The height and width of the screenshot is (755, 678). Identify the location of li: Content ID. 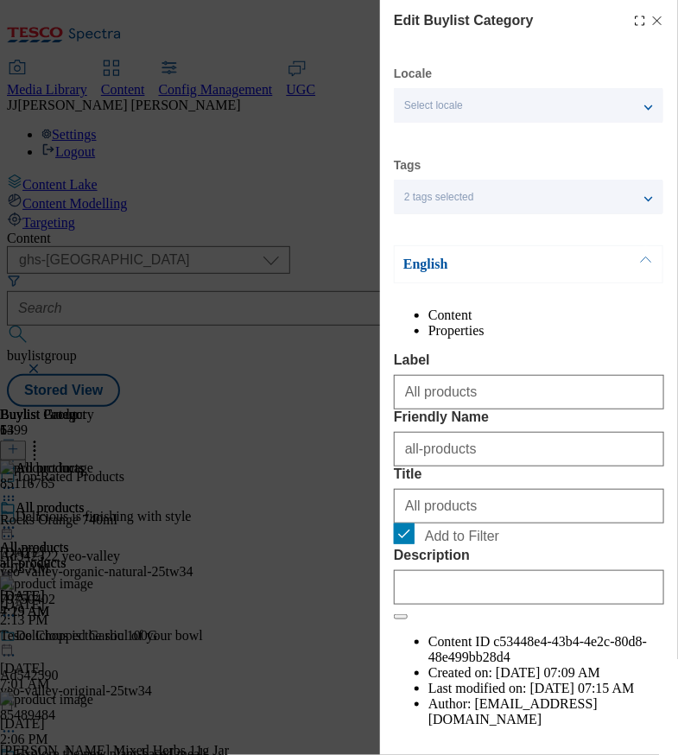
(546, 649).